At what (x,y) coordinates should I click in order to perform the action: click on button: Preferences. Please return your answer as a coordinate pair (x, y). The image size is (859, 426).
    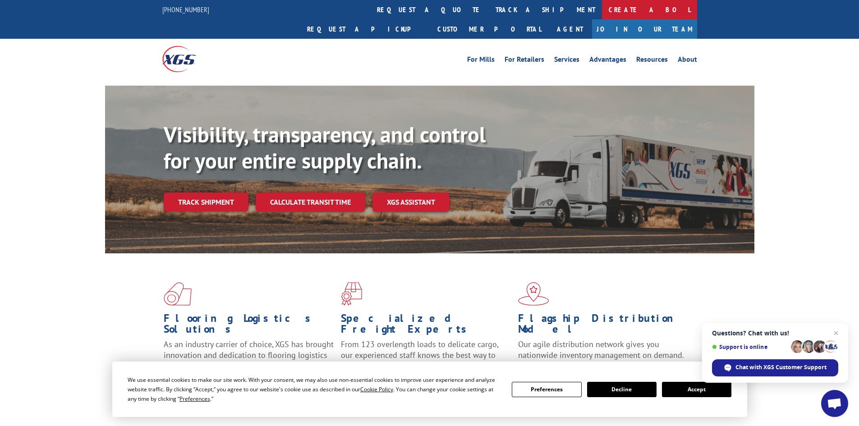
    Looking at the image, I should click on (547, 390).